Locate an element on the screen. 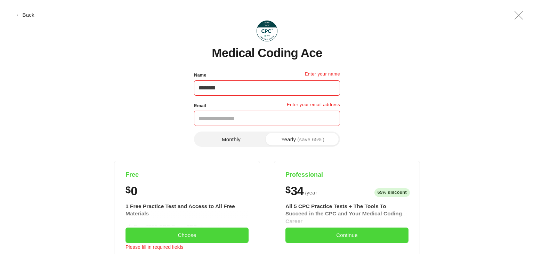 This screenshot has height=254, width=534. button: Choose is located at coordinates (187, 235).